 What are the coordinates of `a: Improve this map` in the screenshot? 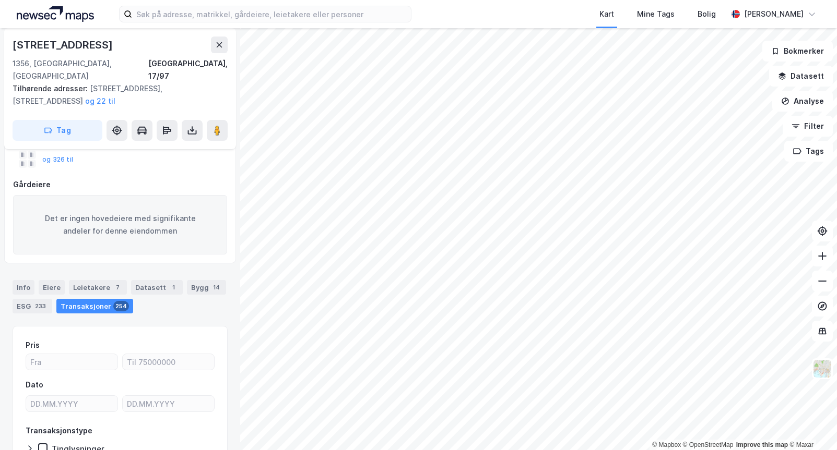 It's located at (762, 445).